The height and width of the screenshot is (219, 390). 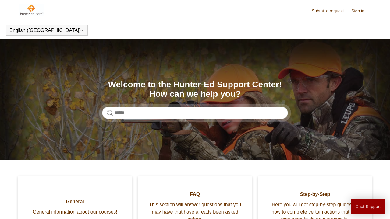 I want to click on div: Chat Support, so click(x=368, y=207).